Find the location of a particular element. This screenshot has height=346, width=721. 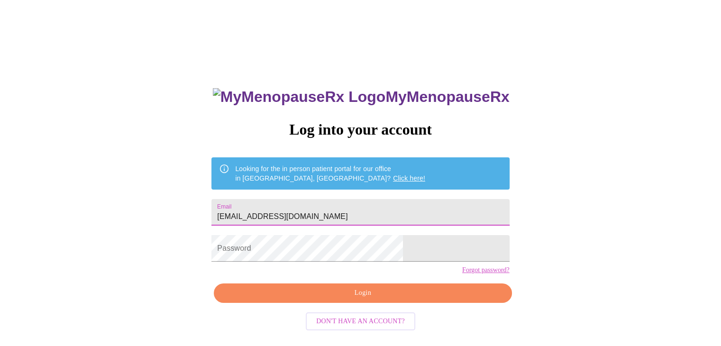

a: Don't have an account? is located at coordinates (360, 320).